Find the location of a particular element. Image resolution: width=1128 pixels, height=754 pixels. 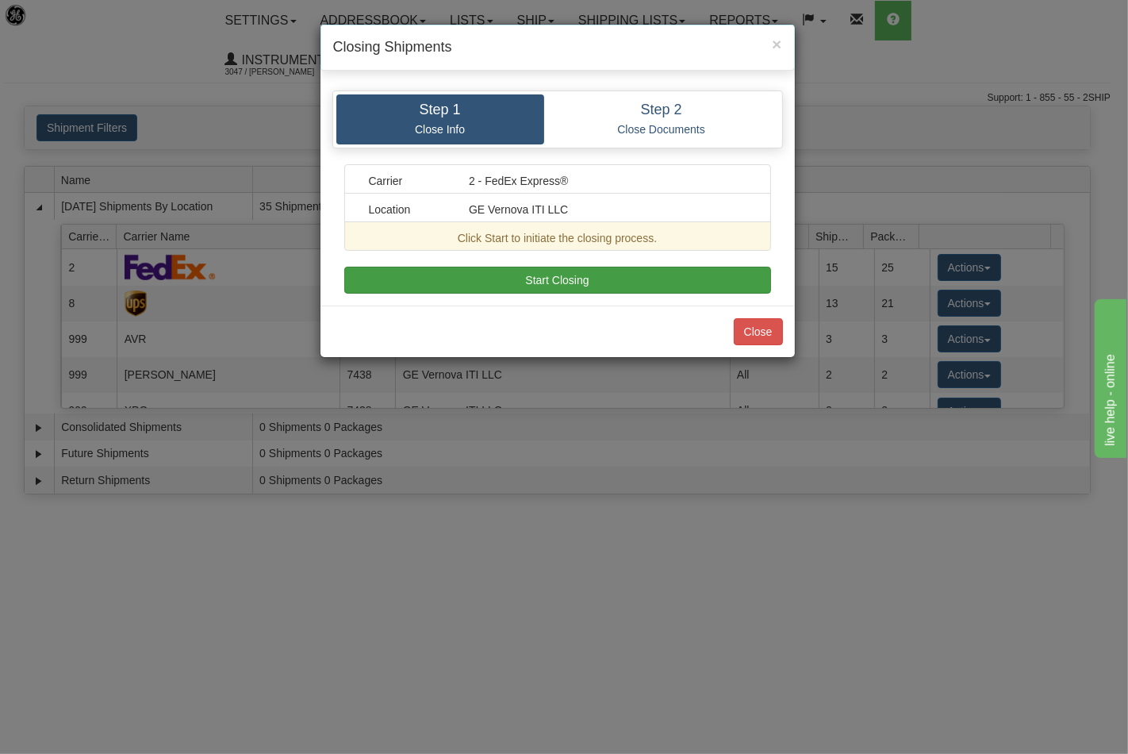

div: Carrier is located at coordinates (407, 181).